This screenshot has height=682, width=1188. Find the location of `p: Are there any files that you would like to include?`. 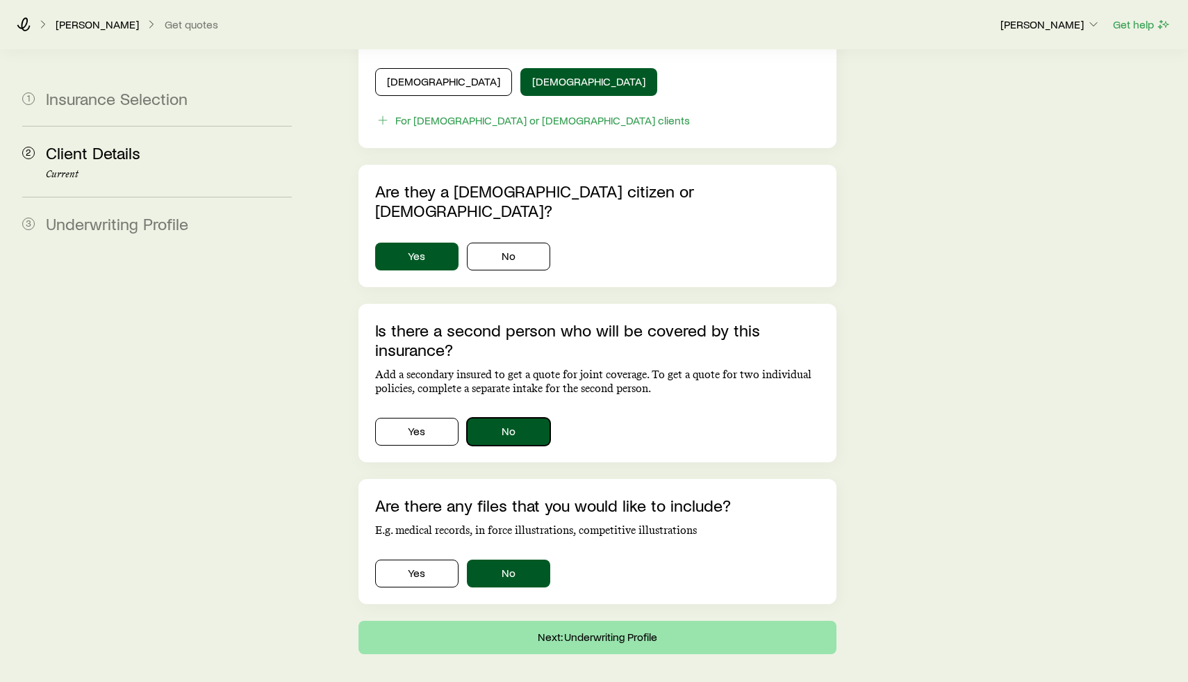

p: Are there any files that you would like to include? is located at coordinates (598, 505).